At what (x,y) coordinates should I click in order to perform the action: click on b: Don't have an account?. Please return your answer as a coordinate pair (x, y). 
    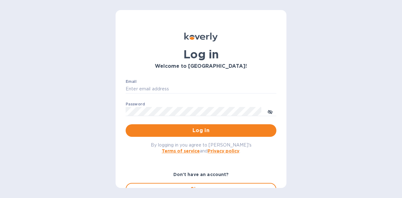
    Looking at the image, I should click on (201, 174).